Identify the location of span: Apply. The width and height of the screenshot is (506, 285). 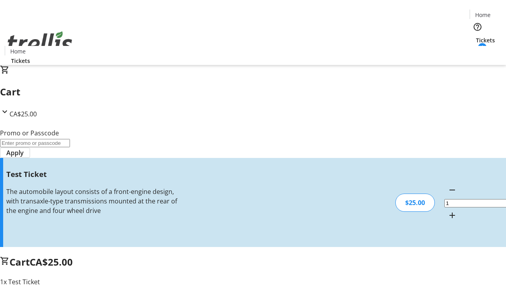
(15, 153).